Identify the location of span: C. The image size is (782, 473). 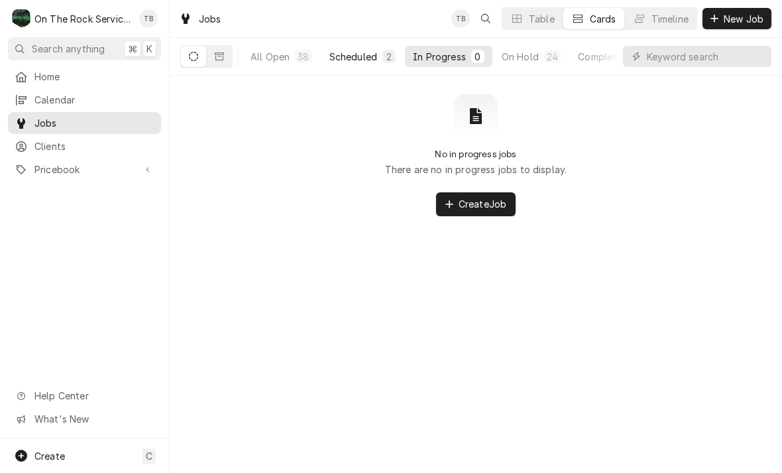
(149, 455).